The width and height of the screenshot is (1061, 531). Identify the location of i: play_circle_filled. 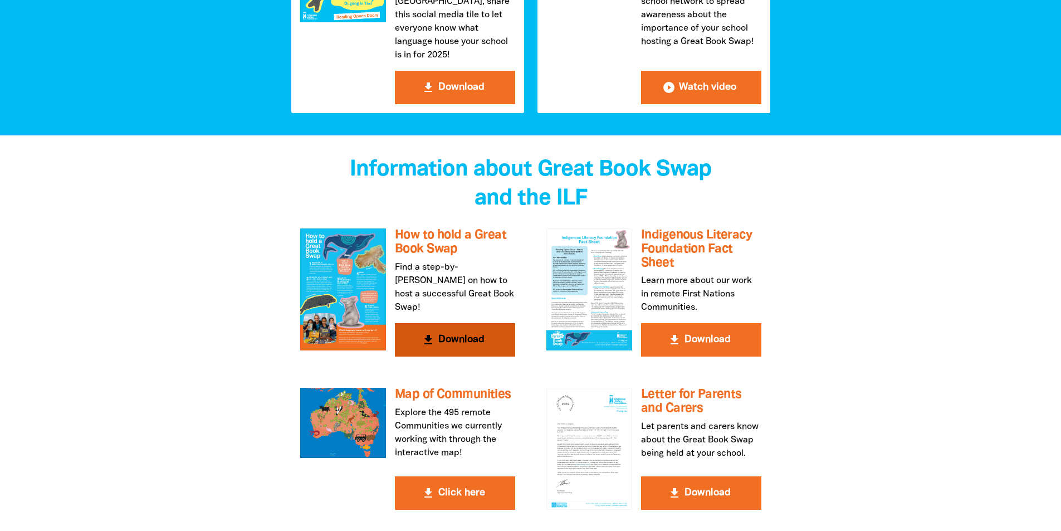
(669, 87).